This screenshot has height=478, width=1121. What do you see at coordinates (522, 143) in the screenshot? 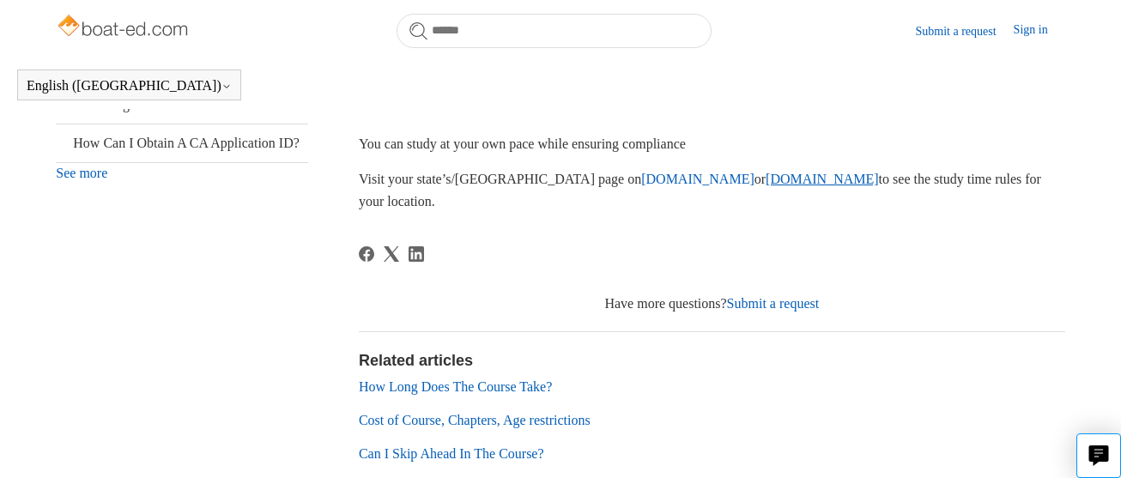
I see `span: You can study at your own pace while ensuring compliance` at bounding box center [522, 143].